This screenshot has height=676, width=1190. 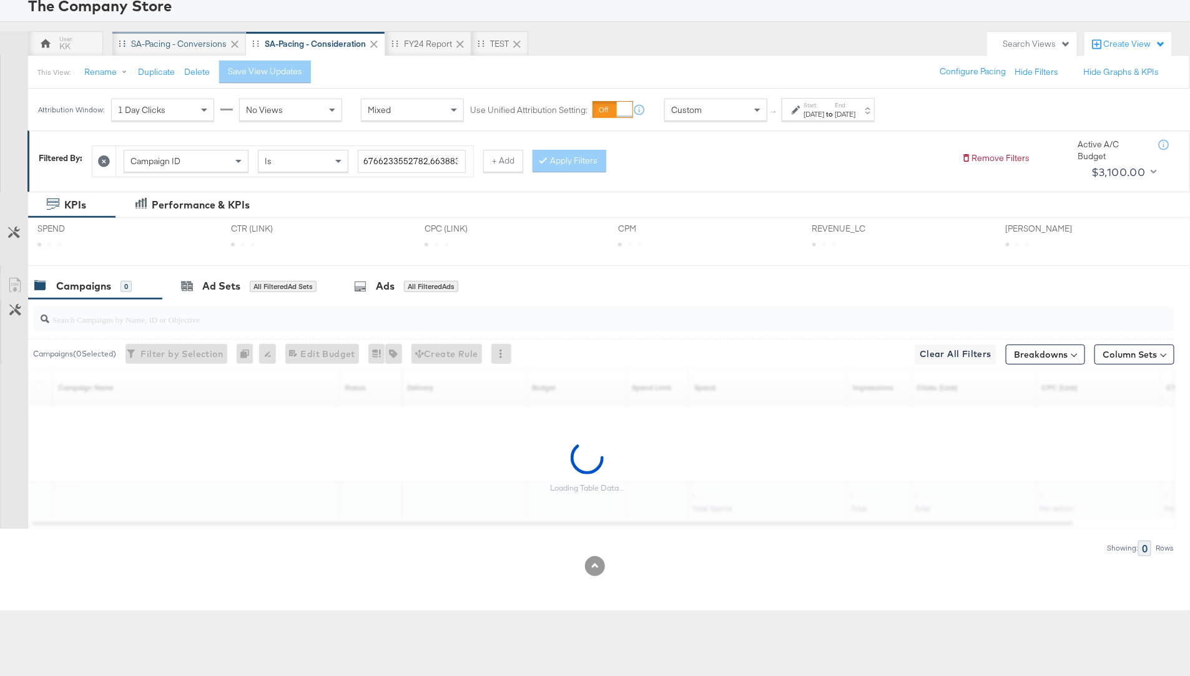 I want to click on div: KK, so click(x=66, y=46).